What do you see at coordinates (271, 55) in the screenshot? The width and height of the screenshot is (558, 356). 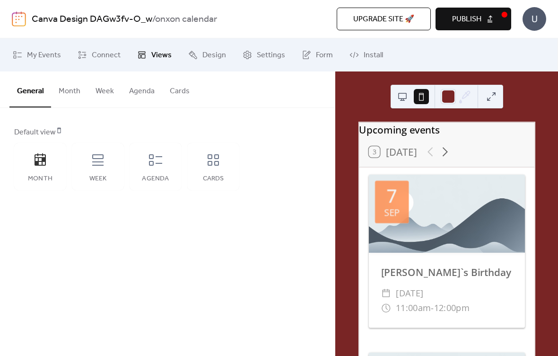 I see `span: Settings` at bounding box center [271, 55].